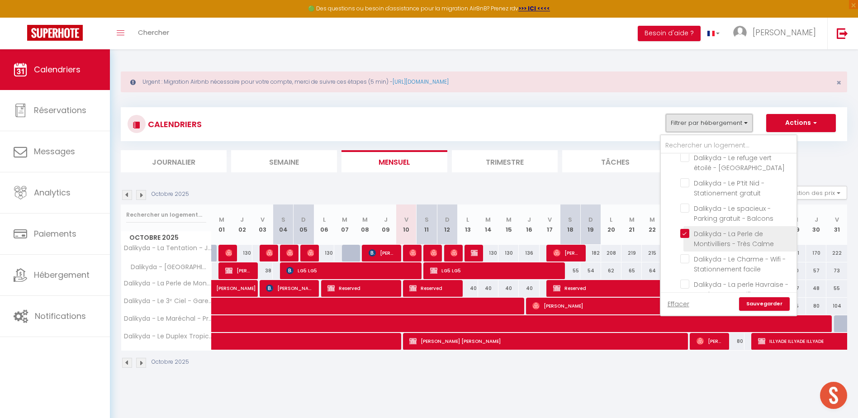 Image resolution: width=858 pixels, height=418 pixels. What do you see at coordinates (494, 271) in the screenshot?
I see `span: LG5 LG5` at bounding box center [494, 271].